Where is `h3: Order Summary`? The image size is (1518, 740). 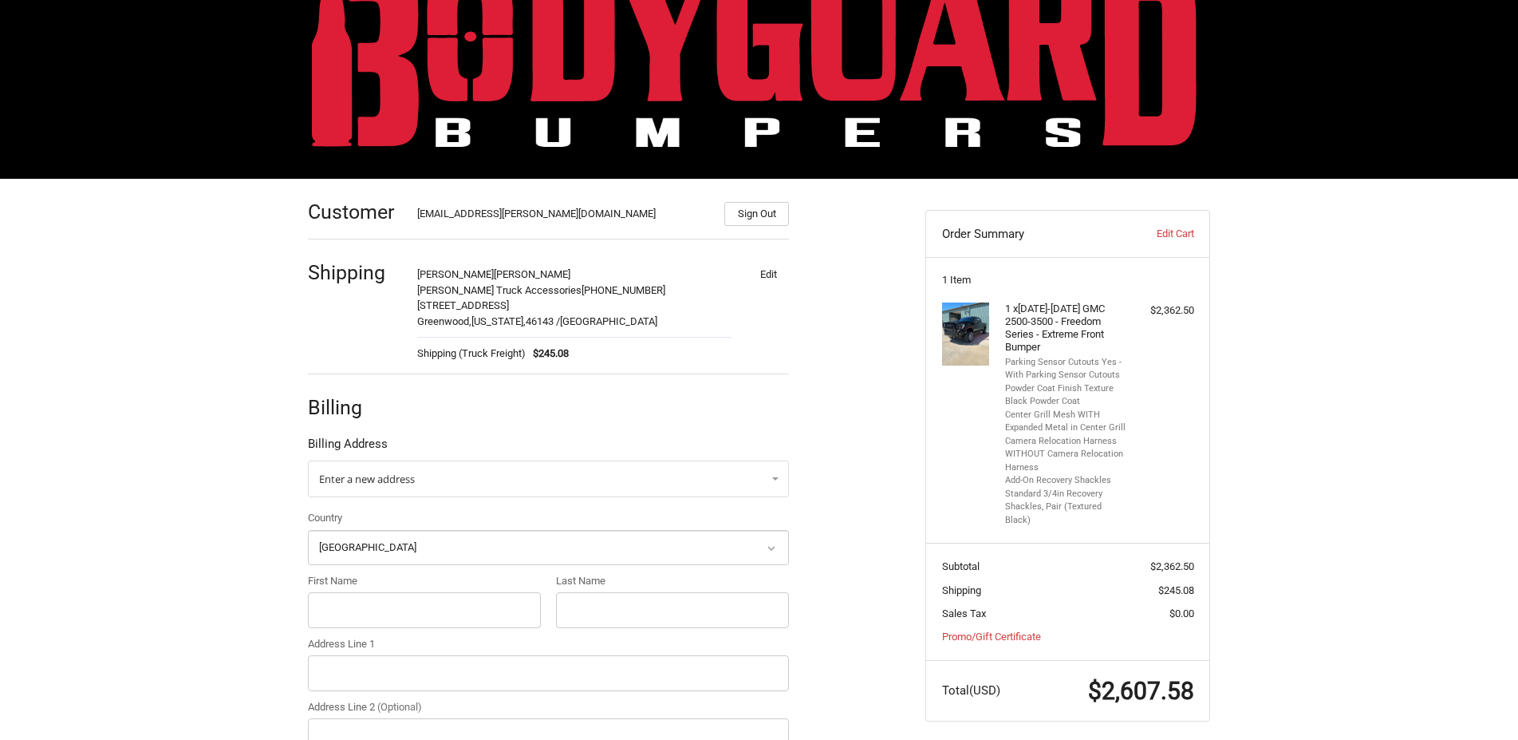 h3: Order Summary is located at coordinates (1028, 234).